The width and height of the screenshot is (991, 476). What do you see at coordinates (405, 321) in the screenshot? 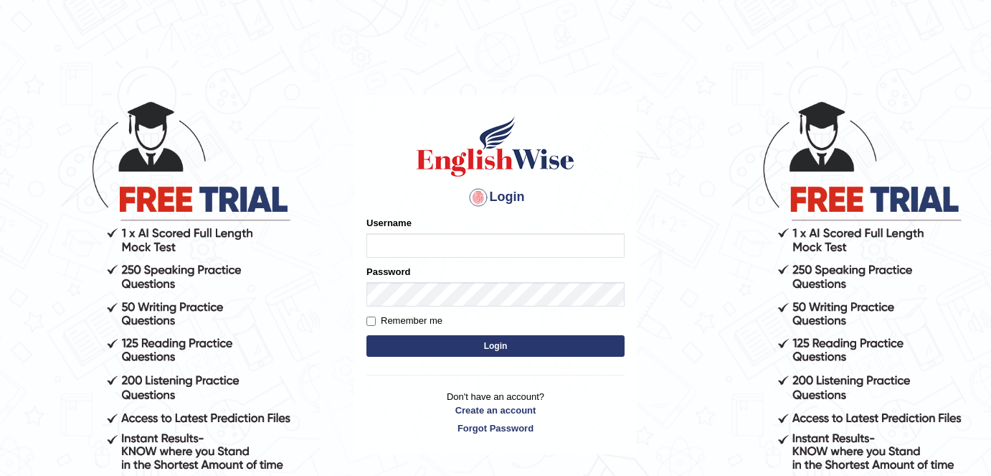
I see `label: Remember me` at bounding box center [405, 321].